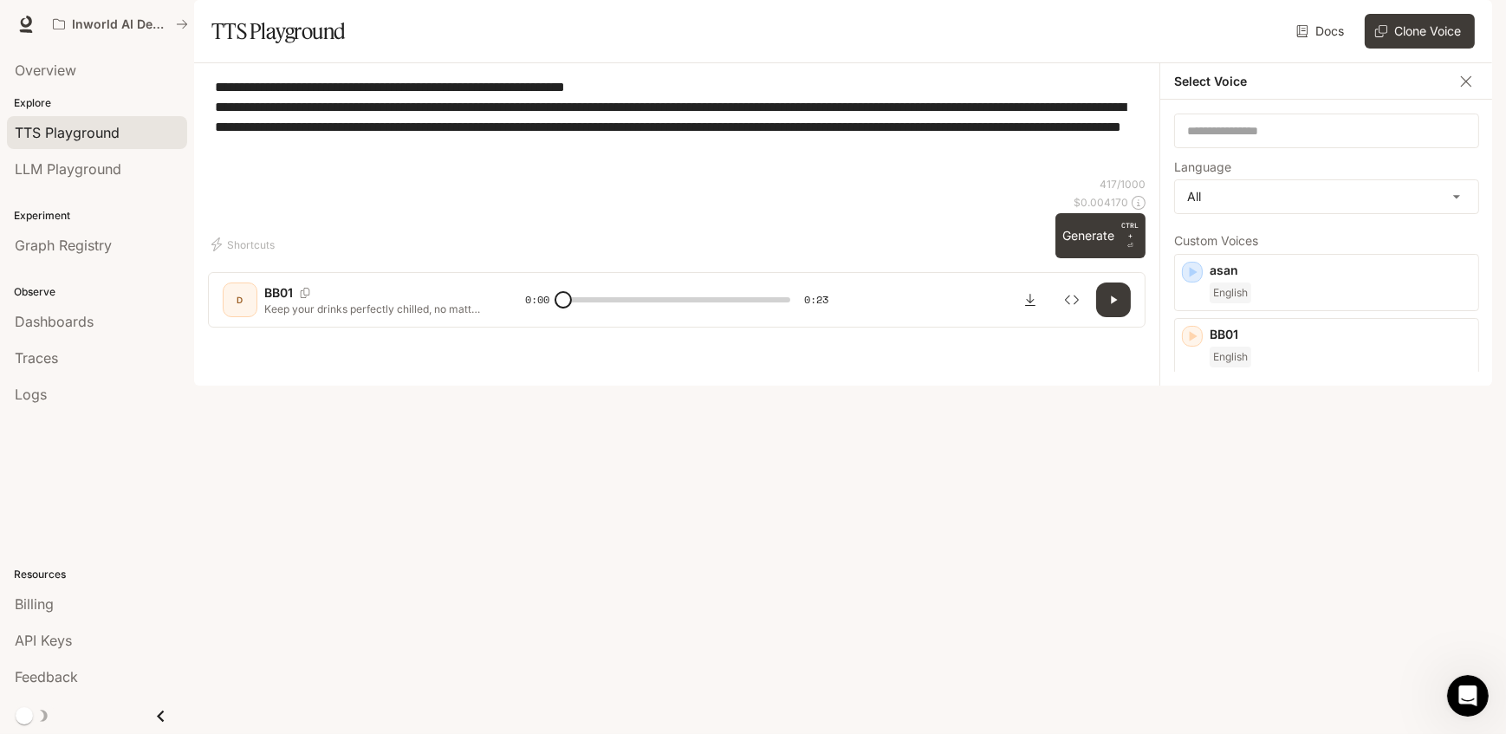 The height and width of the screenshot is (734, 1506). I want to click on button: All workspaces, so click(120, 24).